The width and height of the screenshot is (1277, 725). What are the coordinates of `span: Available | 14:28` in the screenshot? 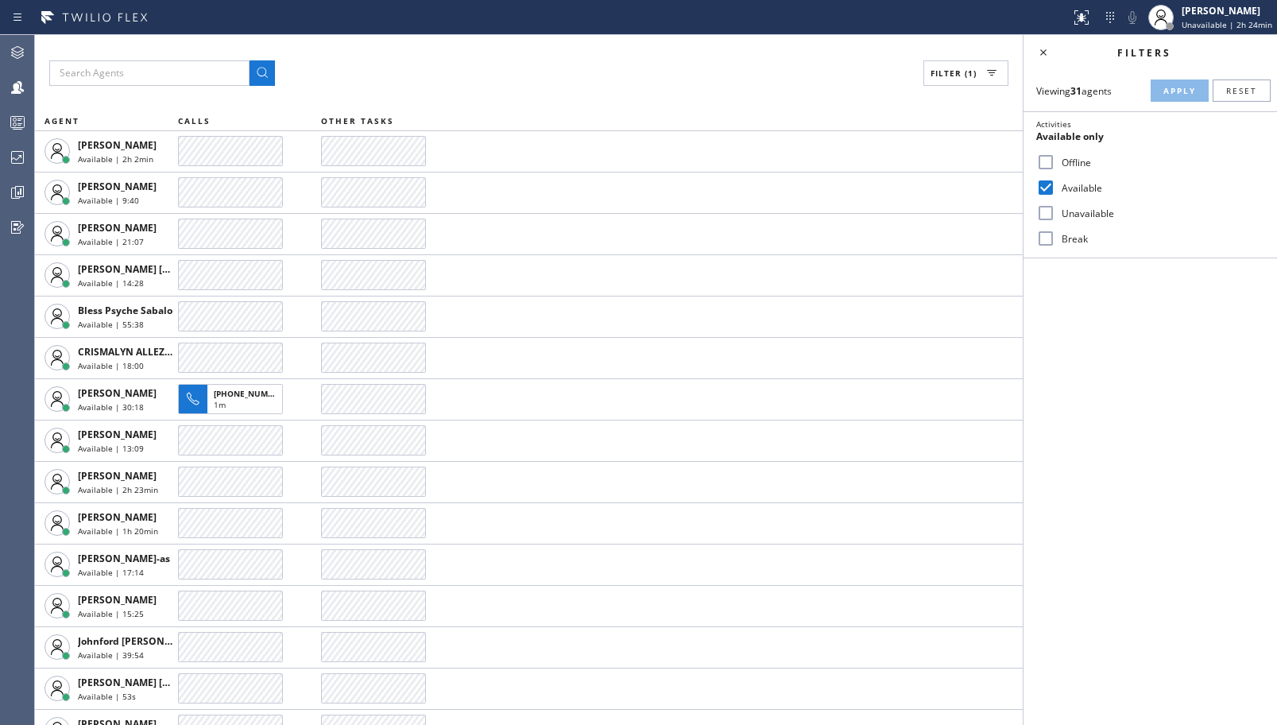 It's located at (110, 283).